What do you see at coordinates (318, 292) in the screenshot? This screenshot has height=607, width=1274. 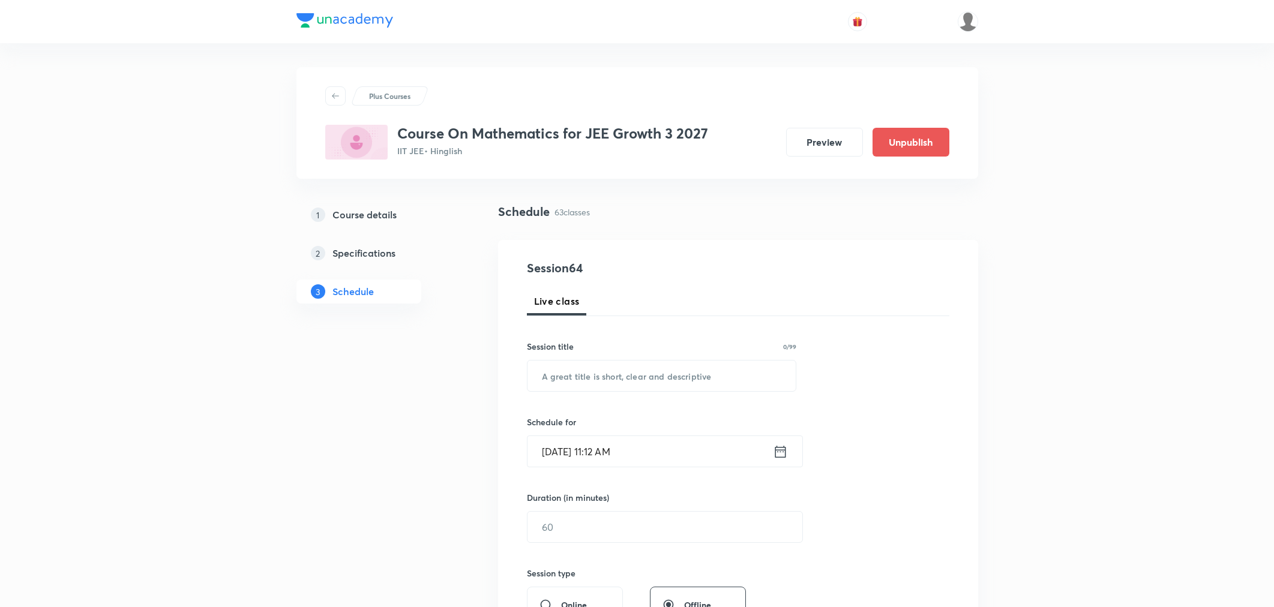 I see `p: 3` at bounding box center [318, 292].